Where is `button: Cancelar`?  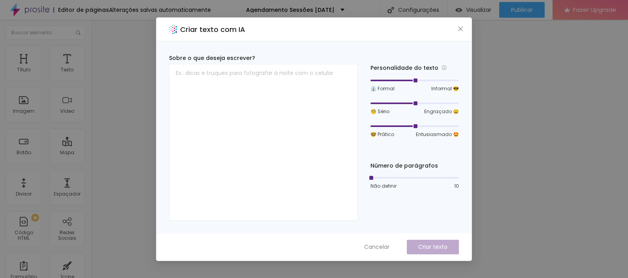 button: Cancelar is located at coordinates (377, 247).